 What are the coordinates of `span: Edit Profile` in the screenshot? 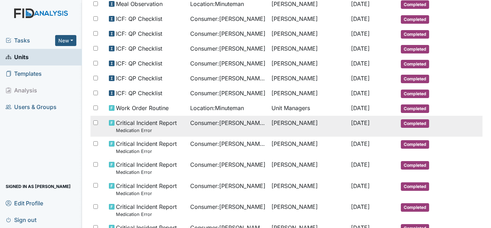 It's located at (24, 202).